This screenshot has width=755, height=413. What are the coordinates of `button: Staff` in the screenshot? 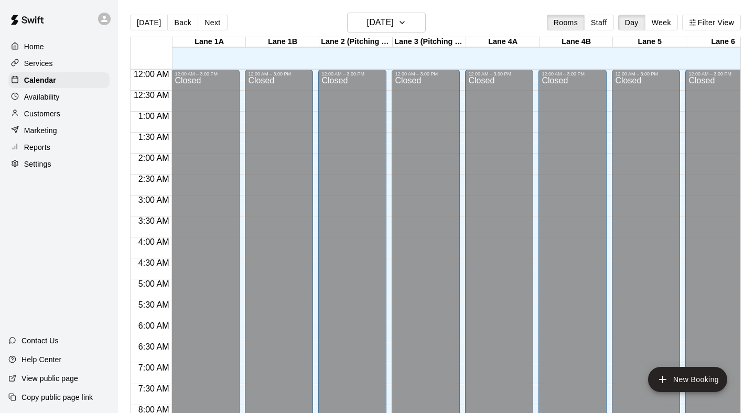 It's located at (599, 23).